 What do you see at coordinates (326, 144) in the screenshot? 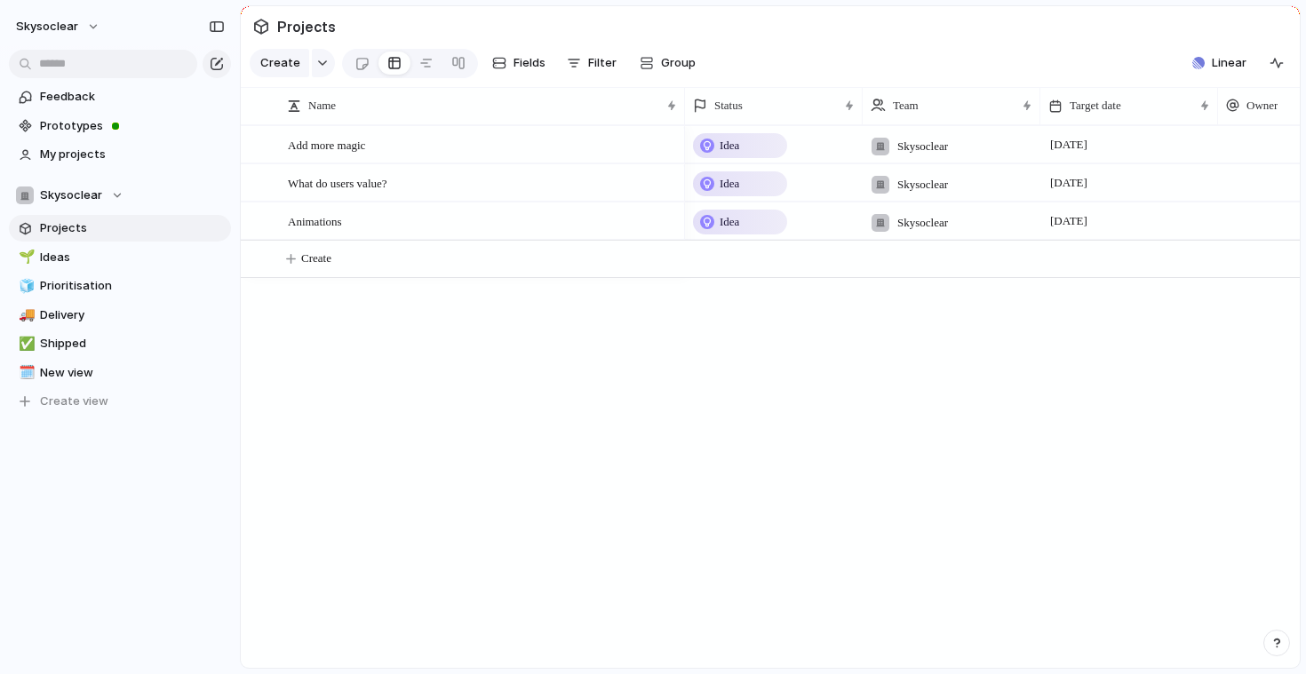
I see `span: Add more magic` at bounding box center [326, 144].